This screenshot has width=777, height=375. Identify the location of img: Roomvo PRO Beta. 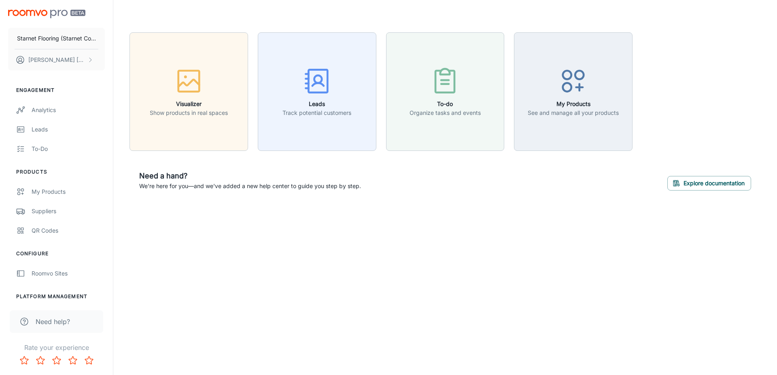
(47, 14).